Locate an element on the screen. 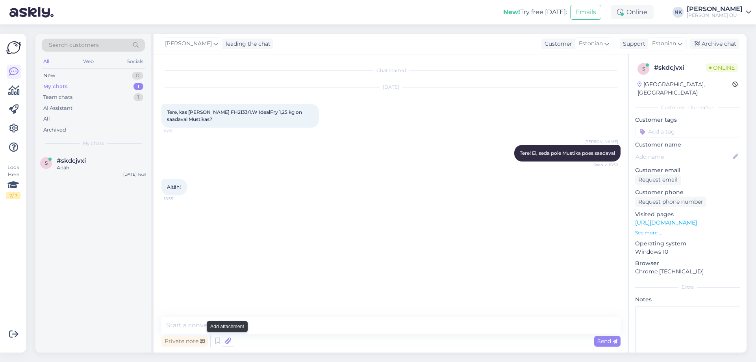 The image size is (756, 362). span: Search customers is located at coordinates (74, 45).